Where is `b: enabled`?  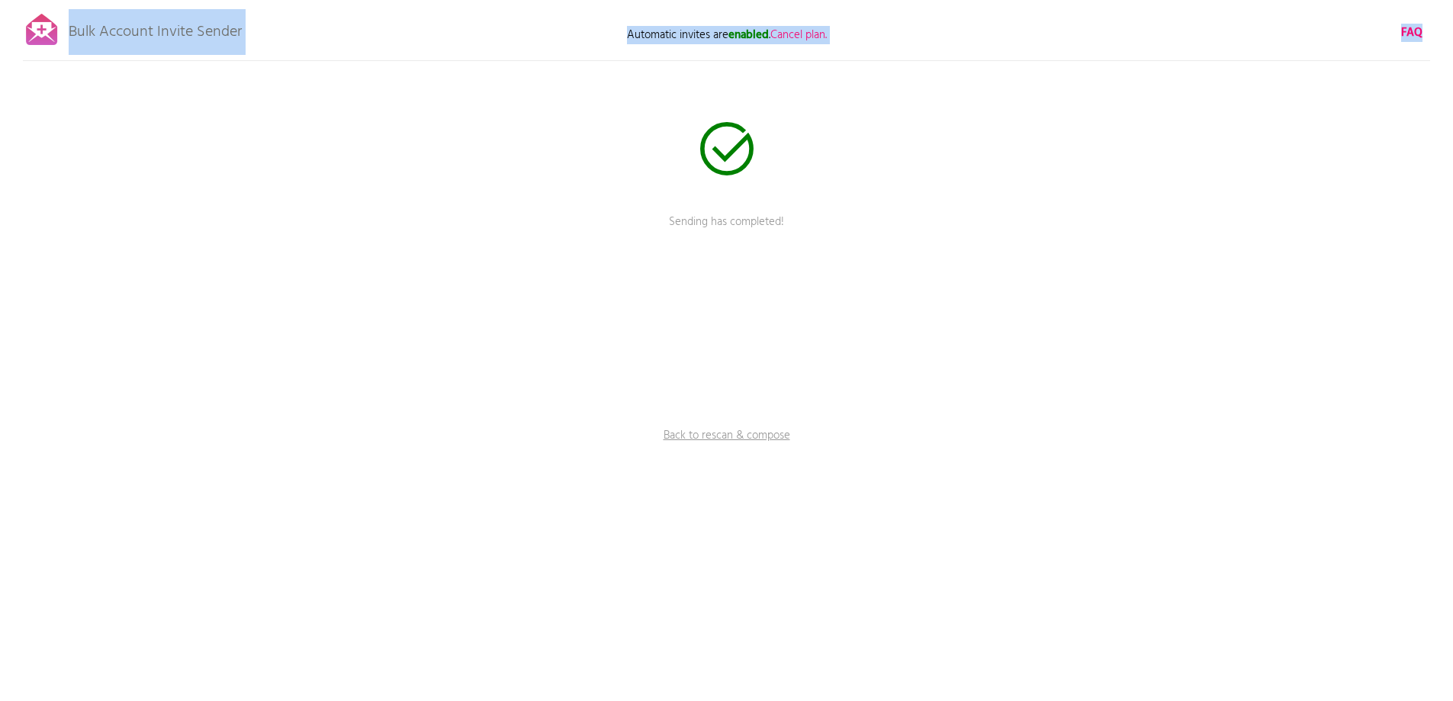 b: enabled is located at coordinates (748, 35).